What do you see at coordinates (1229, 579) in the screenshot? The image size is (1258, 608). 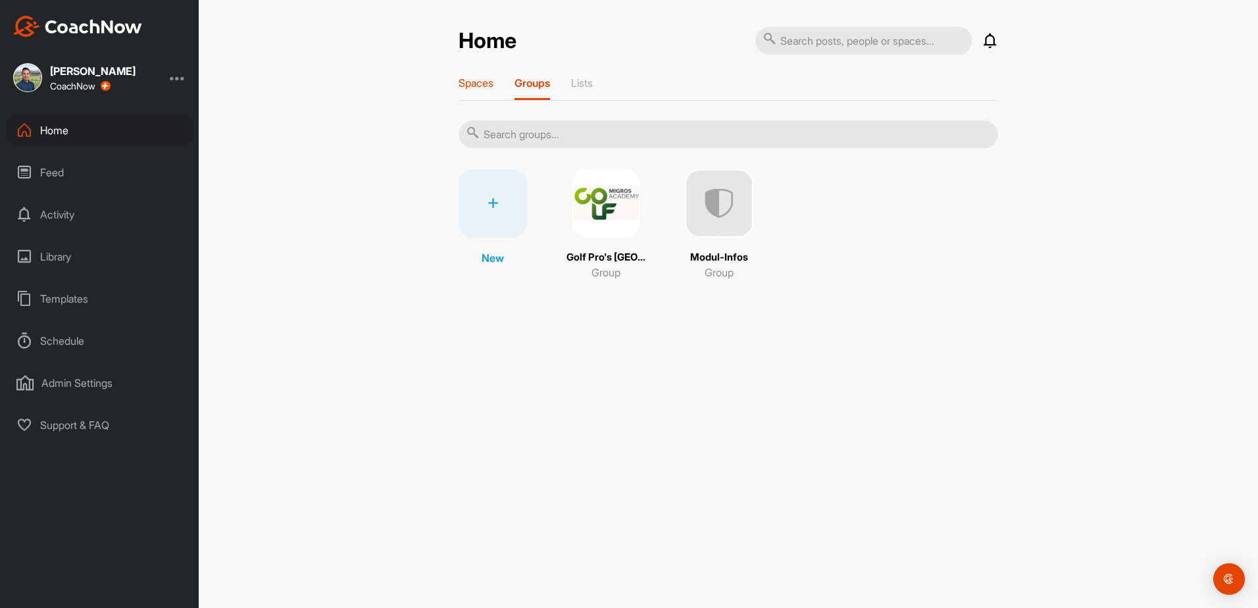 I see `div: Open Intercom Messenger` at bounding box center [1229, 579].